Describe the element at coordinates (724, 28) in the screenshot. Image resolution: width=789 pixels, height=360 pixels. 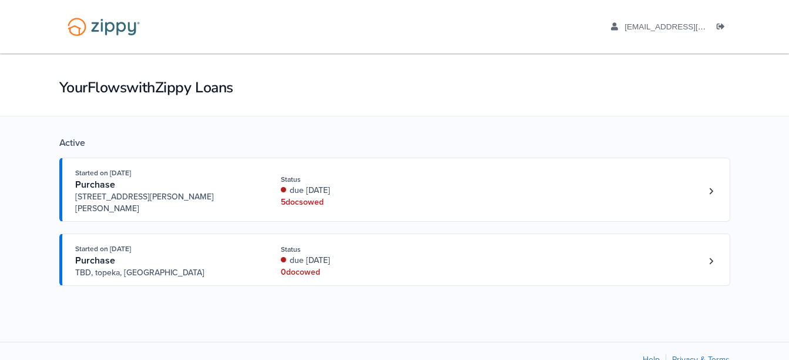
I see `a: Log out` at that location.